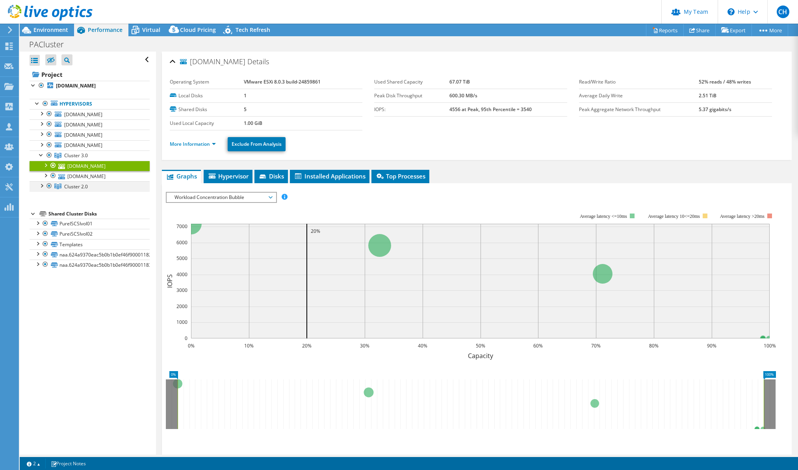  What do you see at coordinates (249, 346) in the screenshot?
I see `text: 10%` at bounding box center [249, 346].